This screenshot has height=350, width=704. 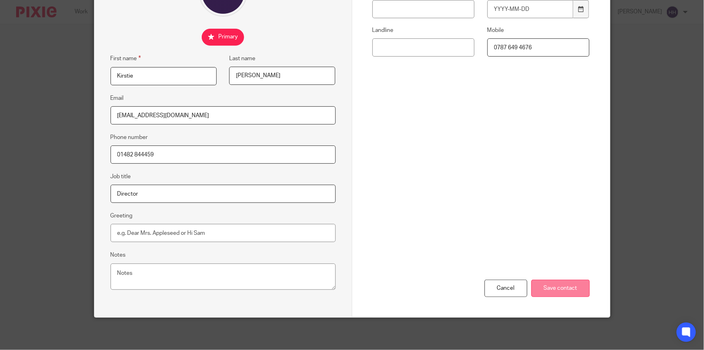 What do you see at coordinates (561, 288) in the screenshot?
I see `input: Save contact` at bounding box center [561, 288].